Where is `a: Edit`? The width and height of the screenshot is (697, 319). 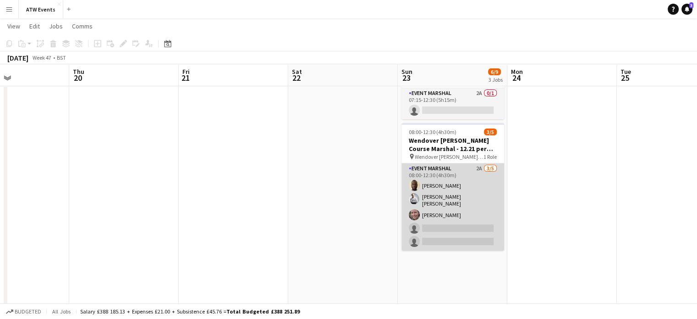
a: Edit is located at coordinates (34, 26).